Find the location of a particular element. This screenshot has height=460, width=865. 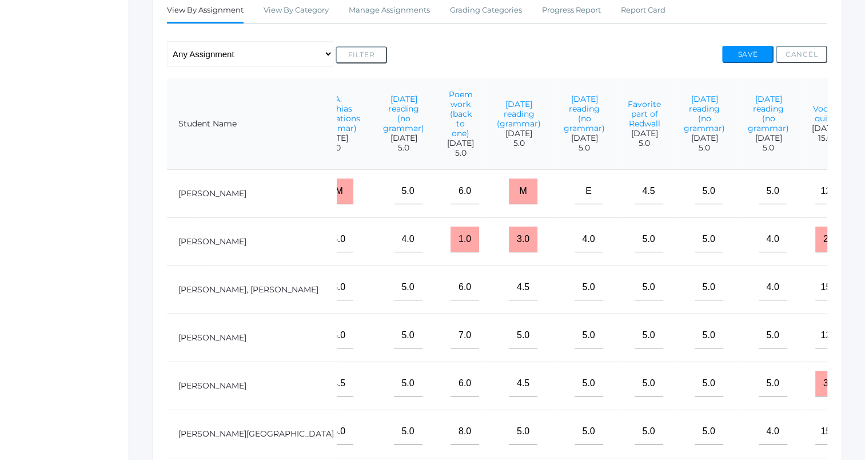

a: Favorite part of Redwall is located at coordinates (644, 114).